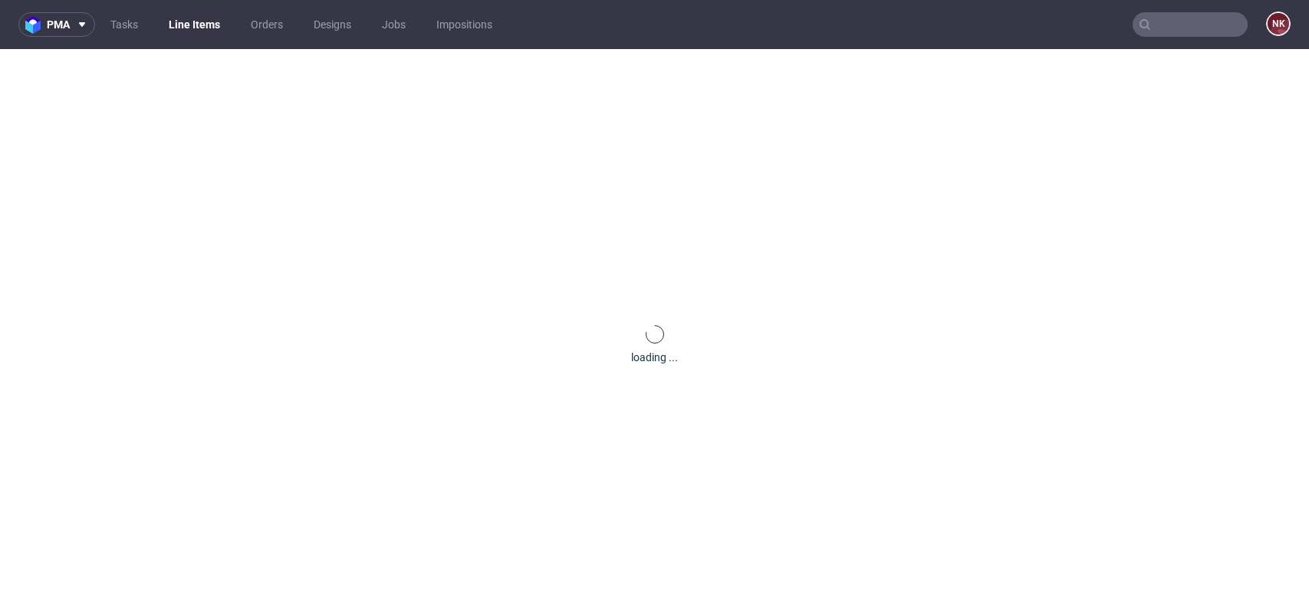 The image size is (1309, 592). What do you see at coordinates (57, 25) in the screenshot?
I see `button: pma` at bounding box center [57, 25].